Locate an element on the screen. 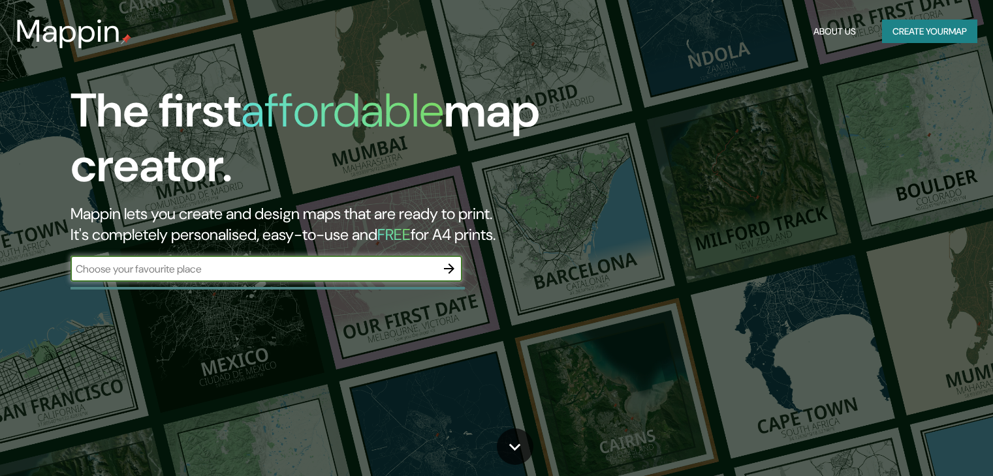 The image size is (993, 476). button: About Us is located at coordinates (834, 31).